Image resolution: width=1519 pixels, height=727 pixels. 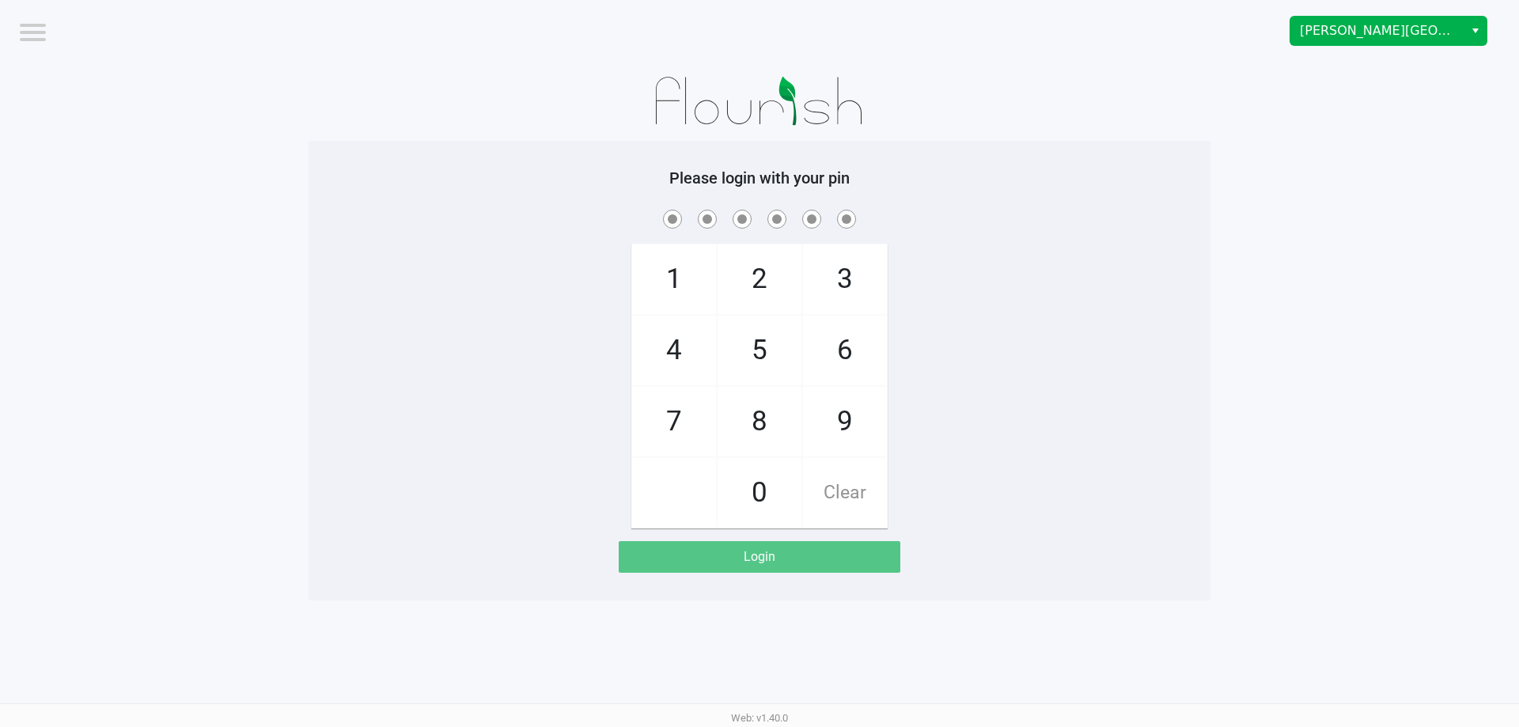 What do you see at coordinates (845, 279) in the screenshot?
I see `span: 3` at bounding box center [845, 279].